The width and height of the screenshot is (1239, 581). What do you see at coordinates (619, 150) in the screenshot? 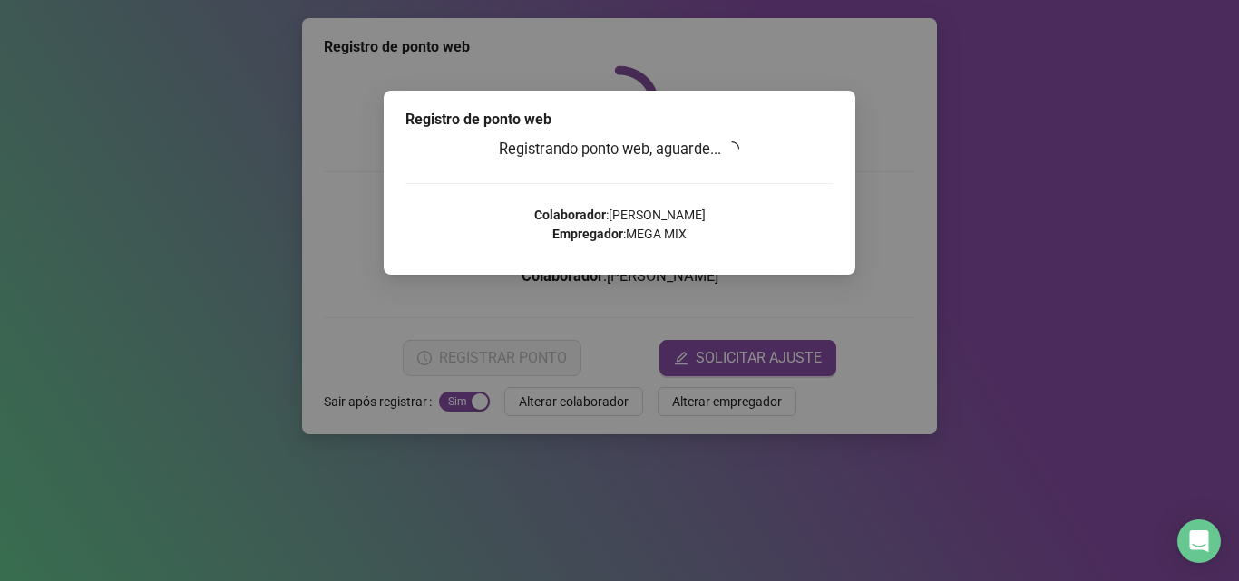
I see `h3: Registrando ponto web, aguarde...` at bounding box center [619, 150].